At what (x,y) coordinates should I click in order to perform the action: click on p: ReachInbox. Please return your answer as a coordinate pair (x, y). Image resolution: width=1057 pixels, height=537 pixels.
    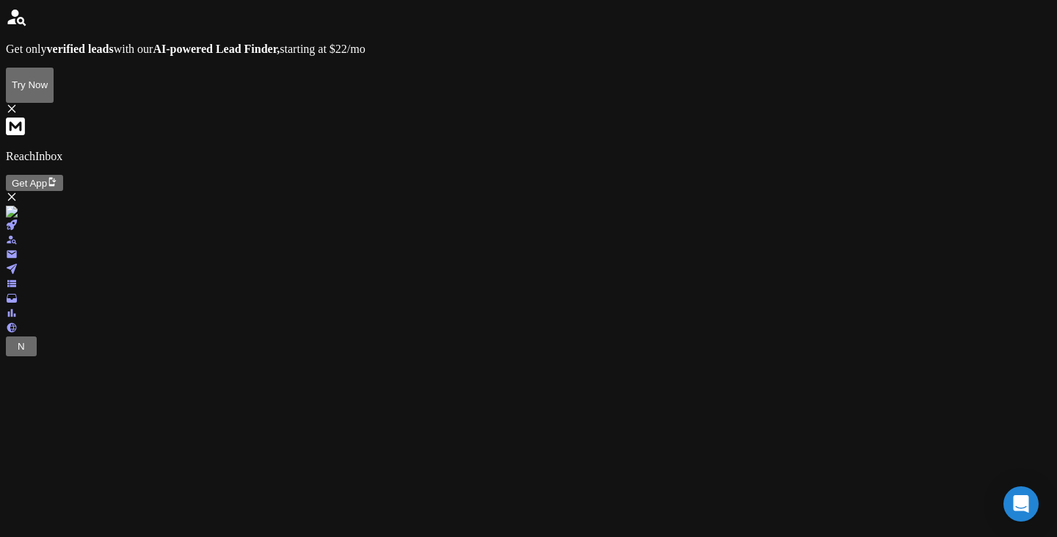
    Looking at the image, I should click on (528, 156).